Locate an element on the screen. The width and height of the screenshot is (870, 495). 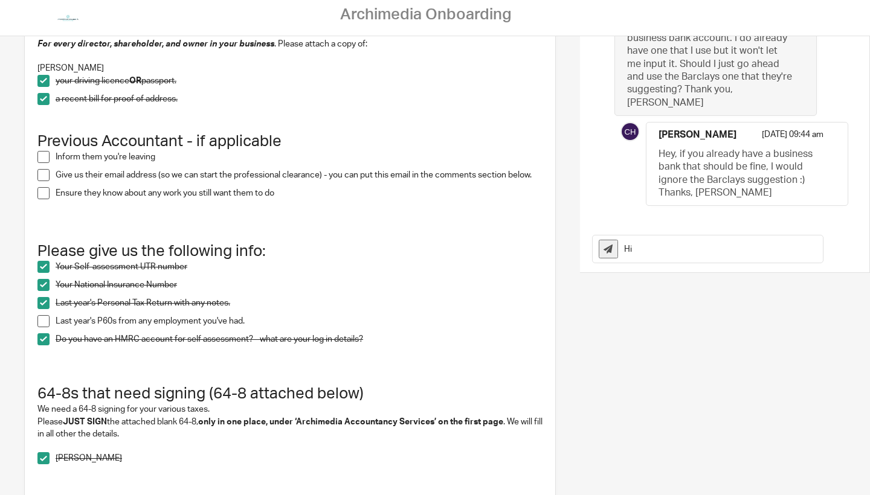
p: We need a 64-8 signing for your various taxes. is located at coordinates (290, 410).